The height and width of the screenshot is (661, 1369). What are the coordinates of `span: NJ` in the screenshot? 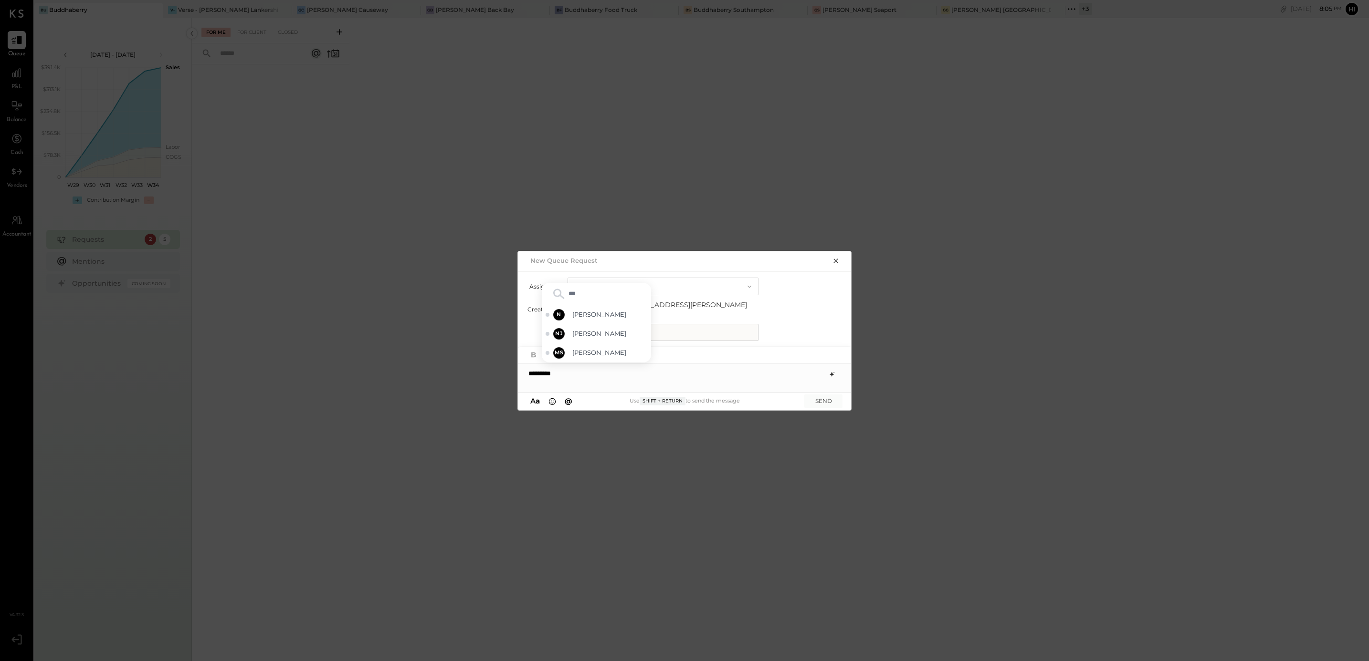 It's located at (559, 334).